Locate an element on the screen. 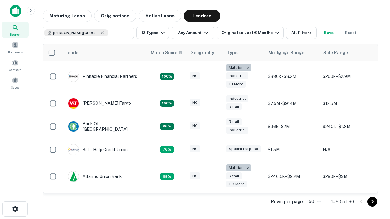 This screenshot has height=219, width=390. div: Matching Properties: 14, hasApolloMatch: undefined is located at coordinates (167, 127).